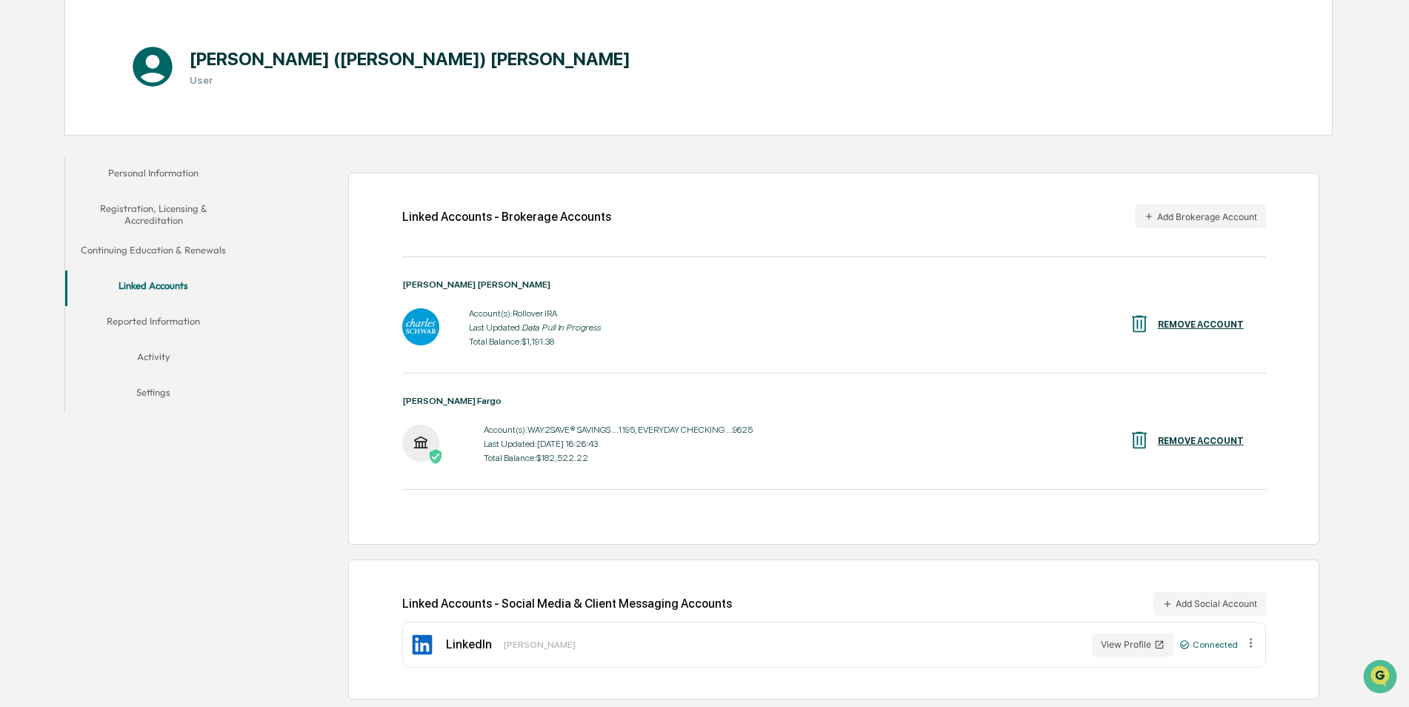 The width and height of the screenshot is (1409, 707). What do you see at coordinates (153, 324) in the screenshot?
I see `button: Reported Information` at bounding box center [153, 324].